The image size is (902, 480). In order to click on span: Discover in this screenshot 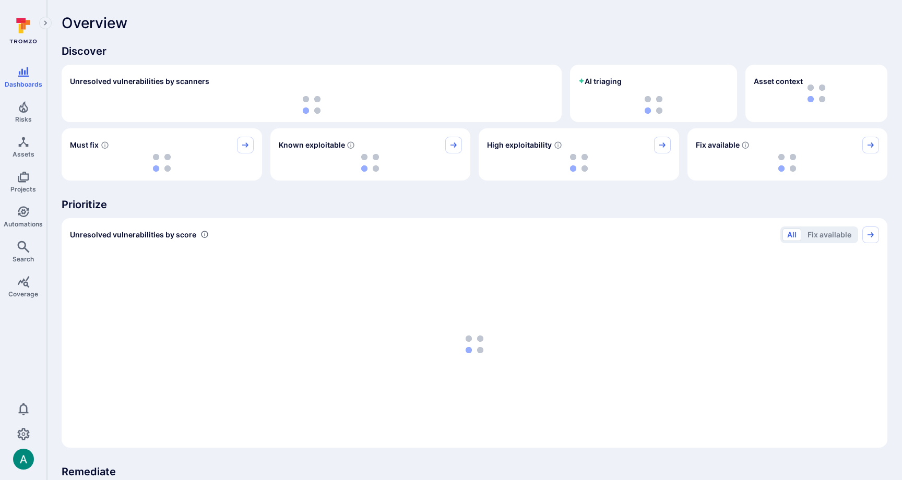, I will do `click(475, 51)`.